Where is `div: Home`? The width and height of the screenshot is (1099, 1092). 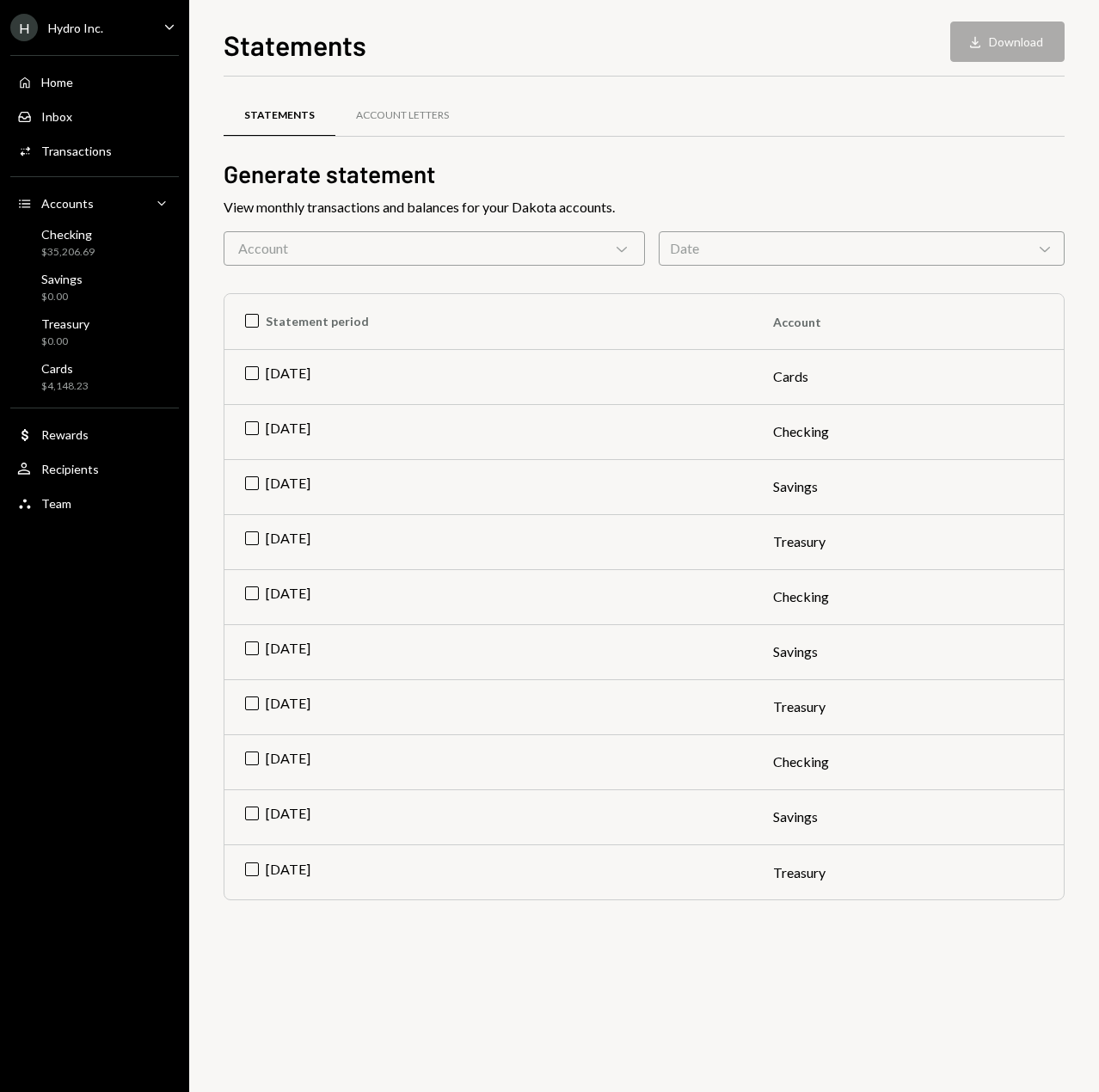
div: Home is located at coordinates (57, 82).